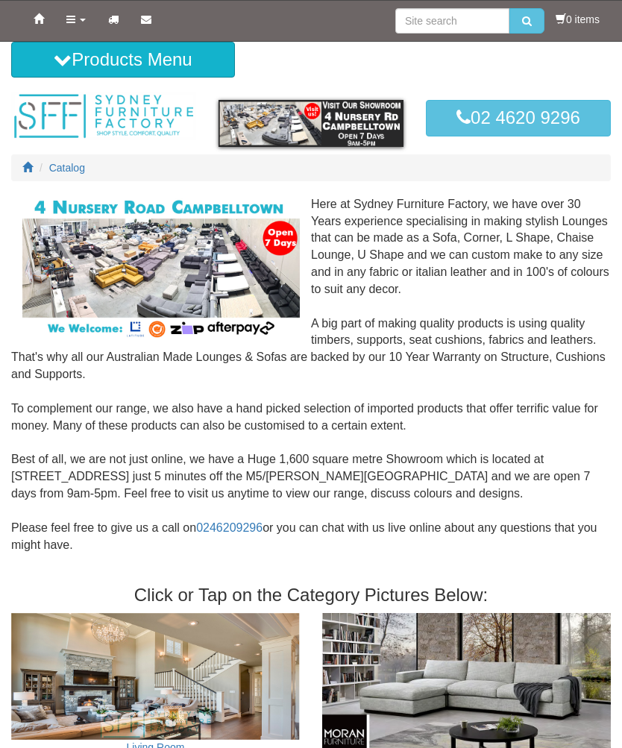  What do you see at coordinates (518, 118) in the screenshot?
I see `a: 02 4620 9296` at bounding box center [518, 118].